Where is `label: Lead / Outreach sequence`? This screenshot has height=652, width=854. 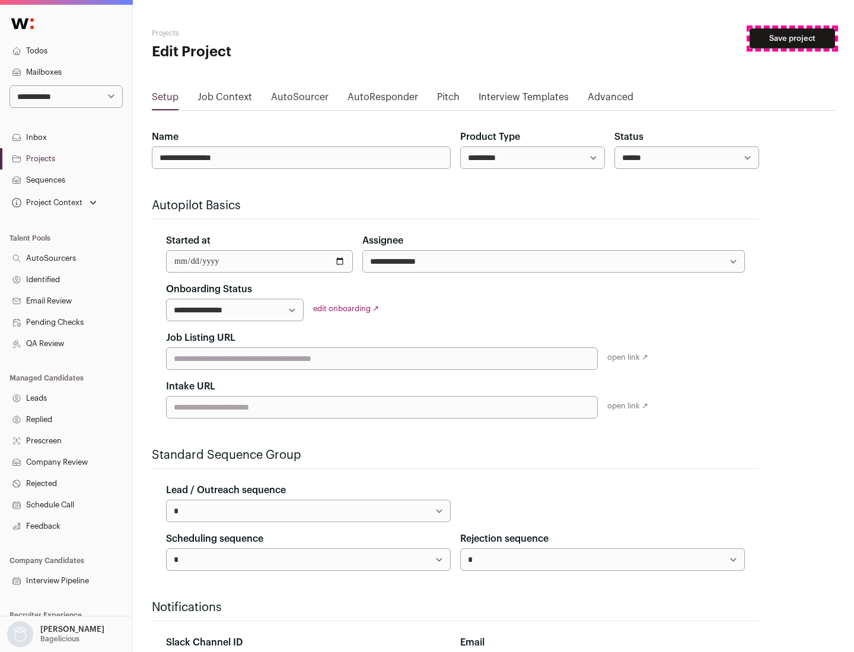 label: Lead / Outreach sequence is located at coordinates (226, 490).